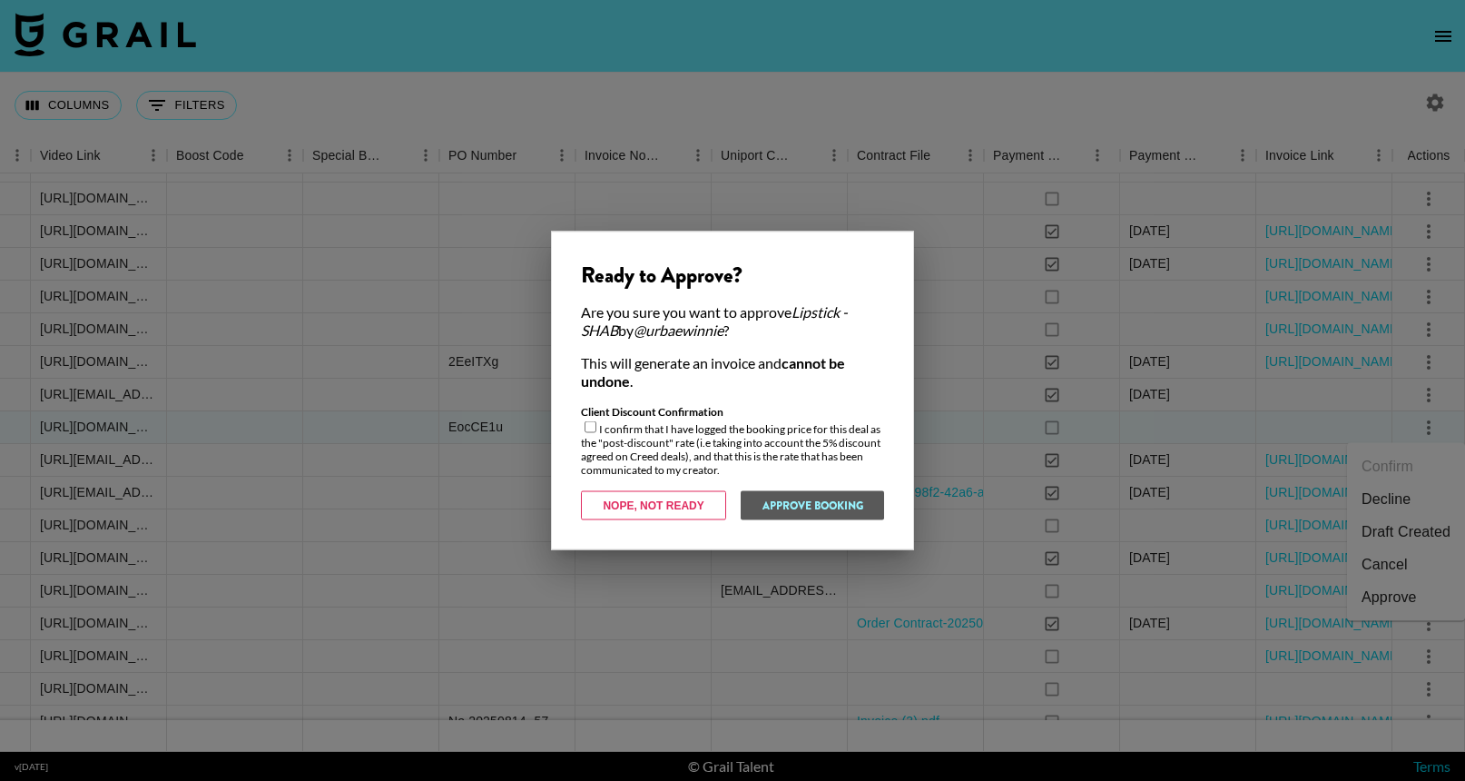 The width and height of the screenshot is (1465, 781). I want to click on strong: Client Discount Confirmation, so click(652, 411).